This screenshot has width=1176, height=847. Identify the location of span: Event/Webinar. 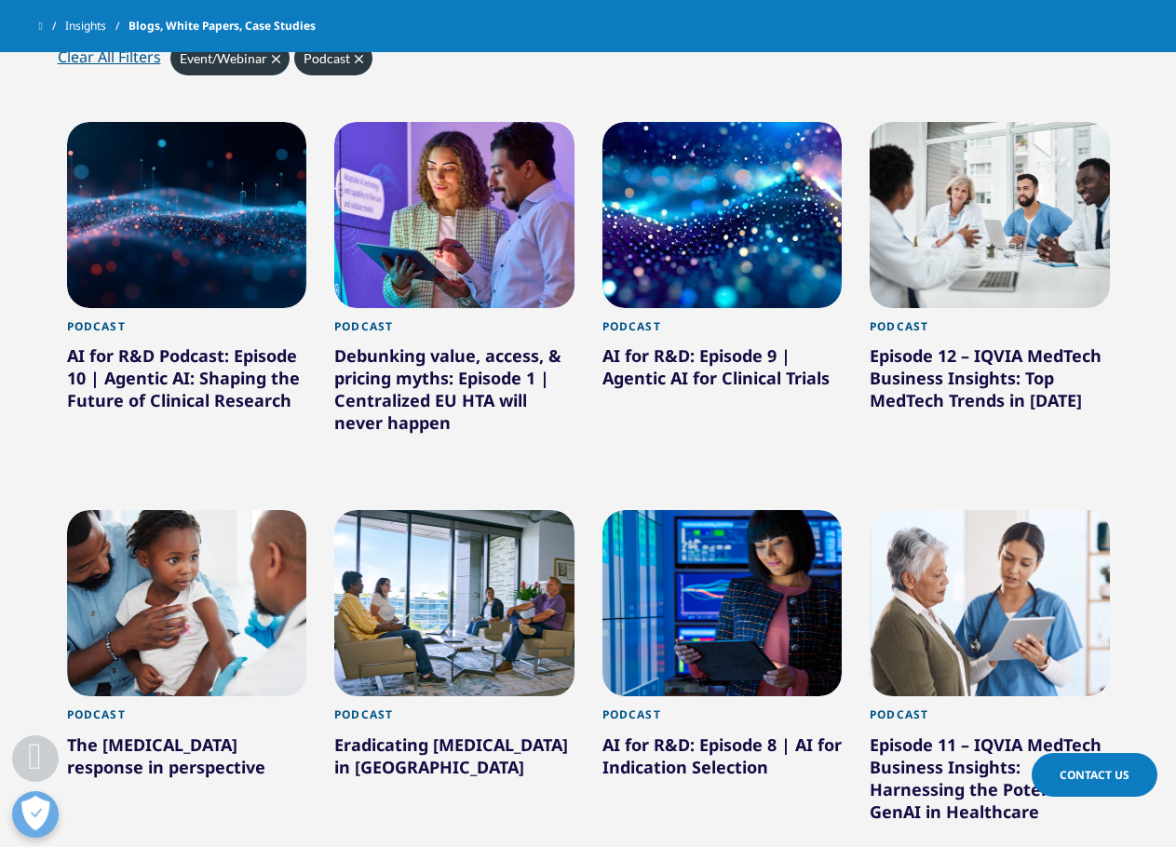
(223, 58).